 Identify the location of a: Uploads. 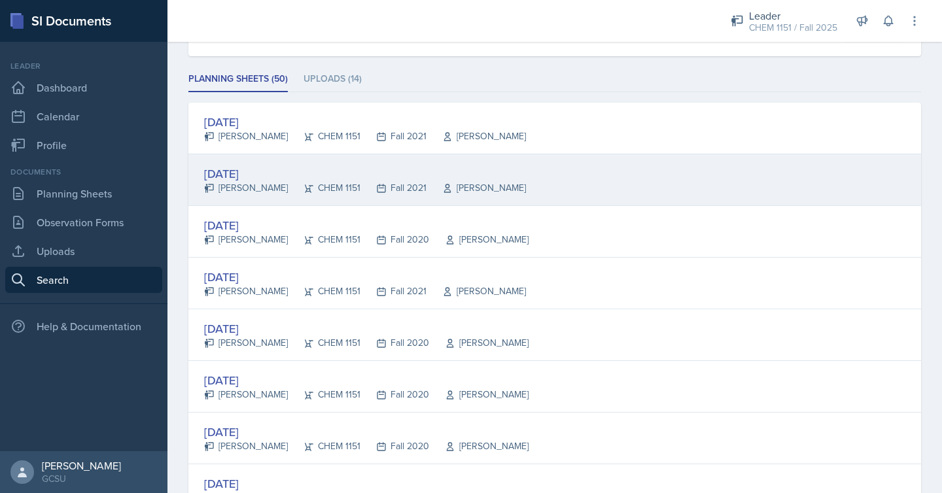
(84, 251).